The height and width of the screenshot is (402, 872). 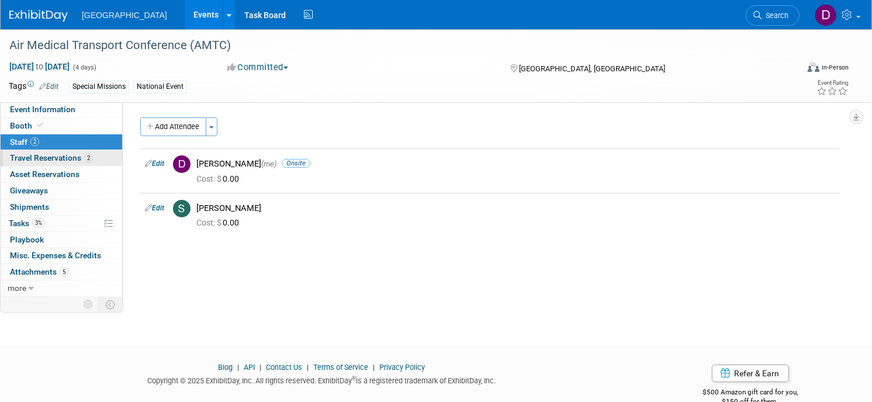 I want to click on td: Toggle Event Tabs, so click(x=110, y=304).